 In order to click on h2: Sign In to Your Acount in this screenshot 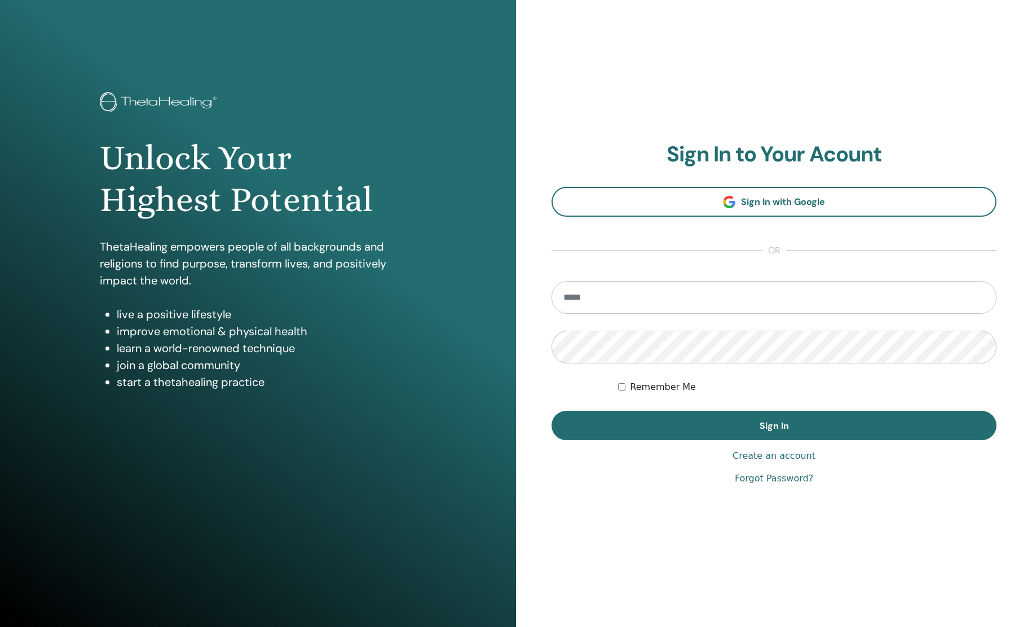, I will do `click(774, 155)`.